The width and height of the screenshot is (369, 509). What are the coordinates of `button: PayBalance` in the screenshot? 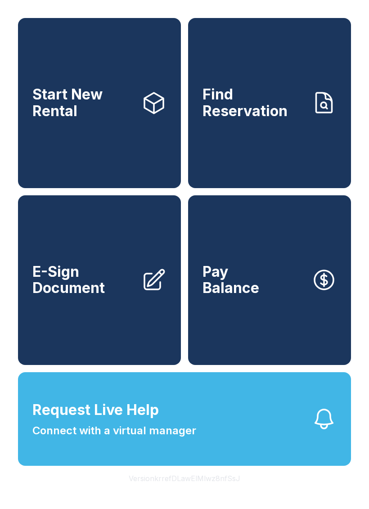 It's located at (269, 280).